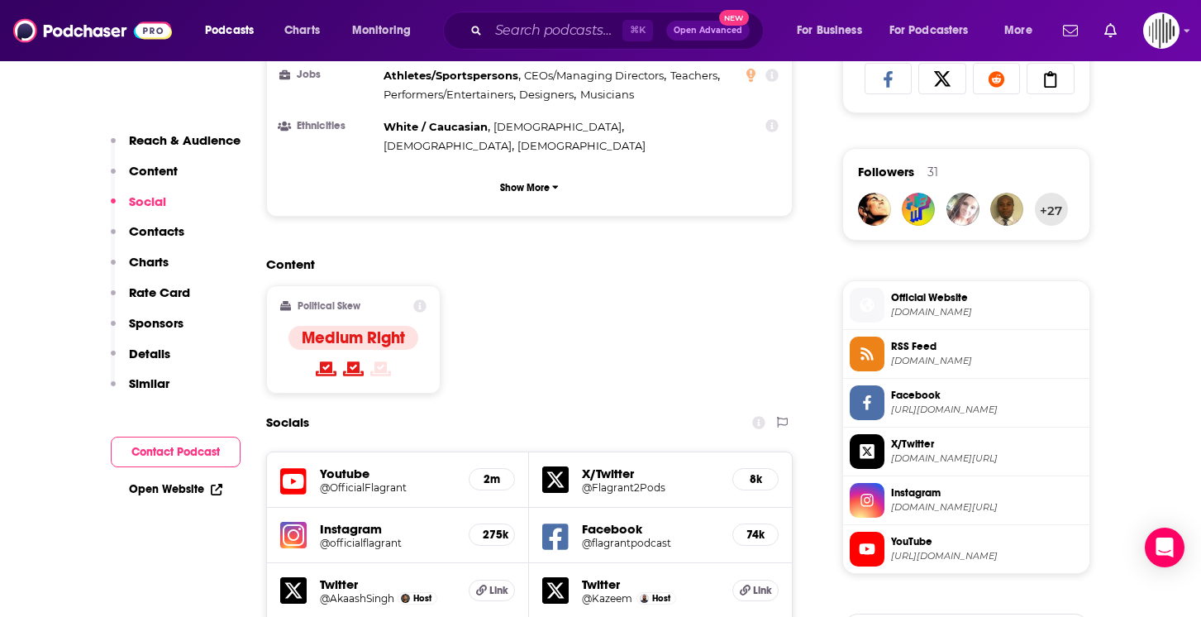 This screenshot has height=617, width=1201. Describe the element at coordinates (607, 598) in the screenshot. I see `h5: @Kazeem` at that location.